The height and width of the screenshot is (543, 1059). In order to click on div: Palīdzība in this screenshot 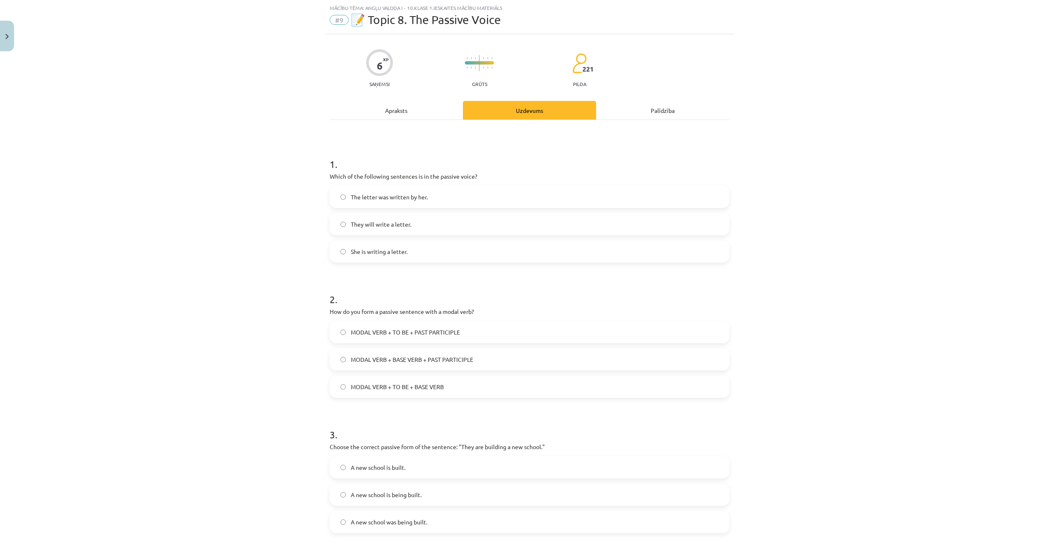, I will do `click(663, 110)`.